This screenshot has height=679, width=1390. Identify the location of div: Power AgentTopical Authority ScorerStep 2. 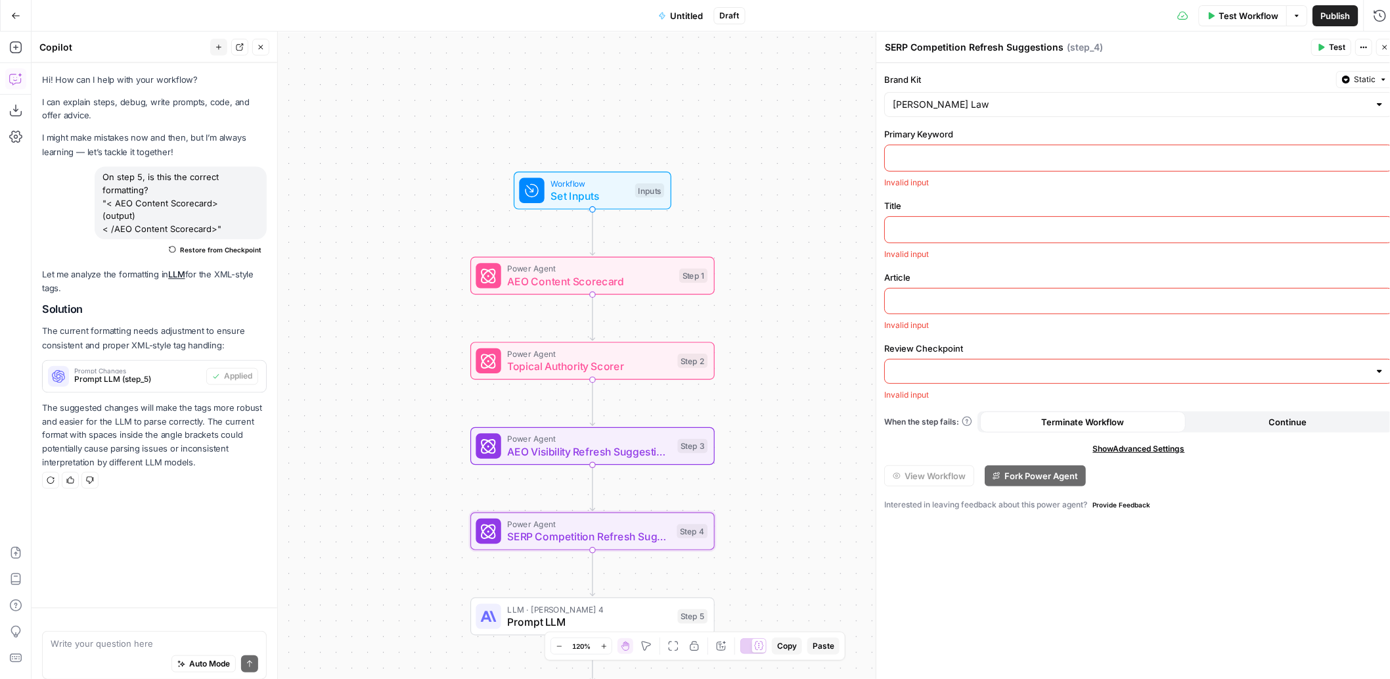
(592, 361).